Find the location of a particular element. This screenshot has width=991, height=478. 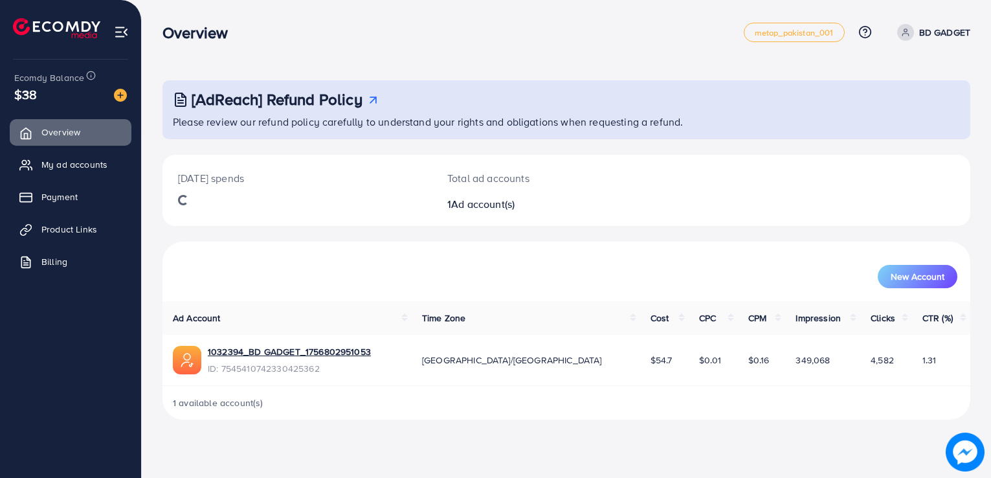

p: Total ad accounts is located at coordinates (533, 178).